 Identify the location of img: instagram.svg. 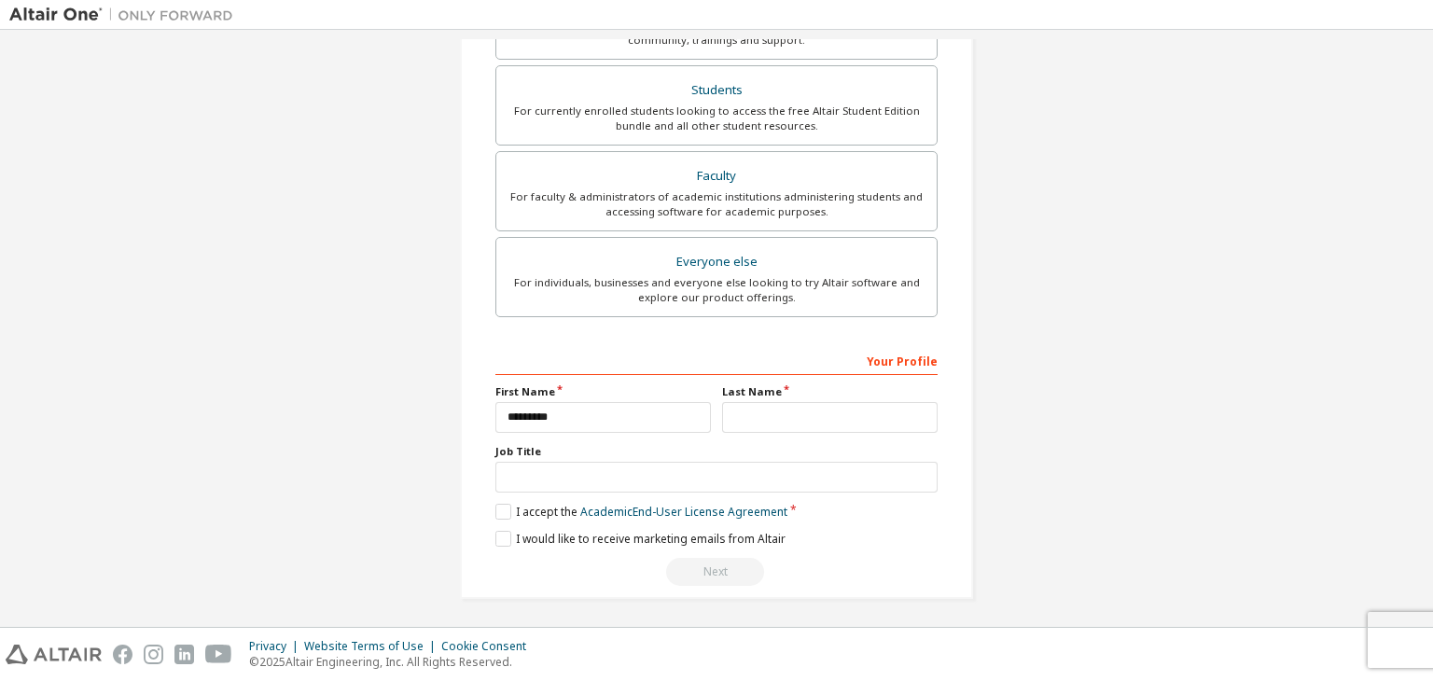
(153, 654).